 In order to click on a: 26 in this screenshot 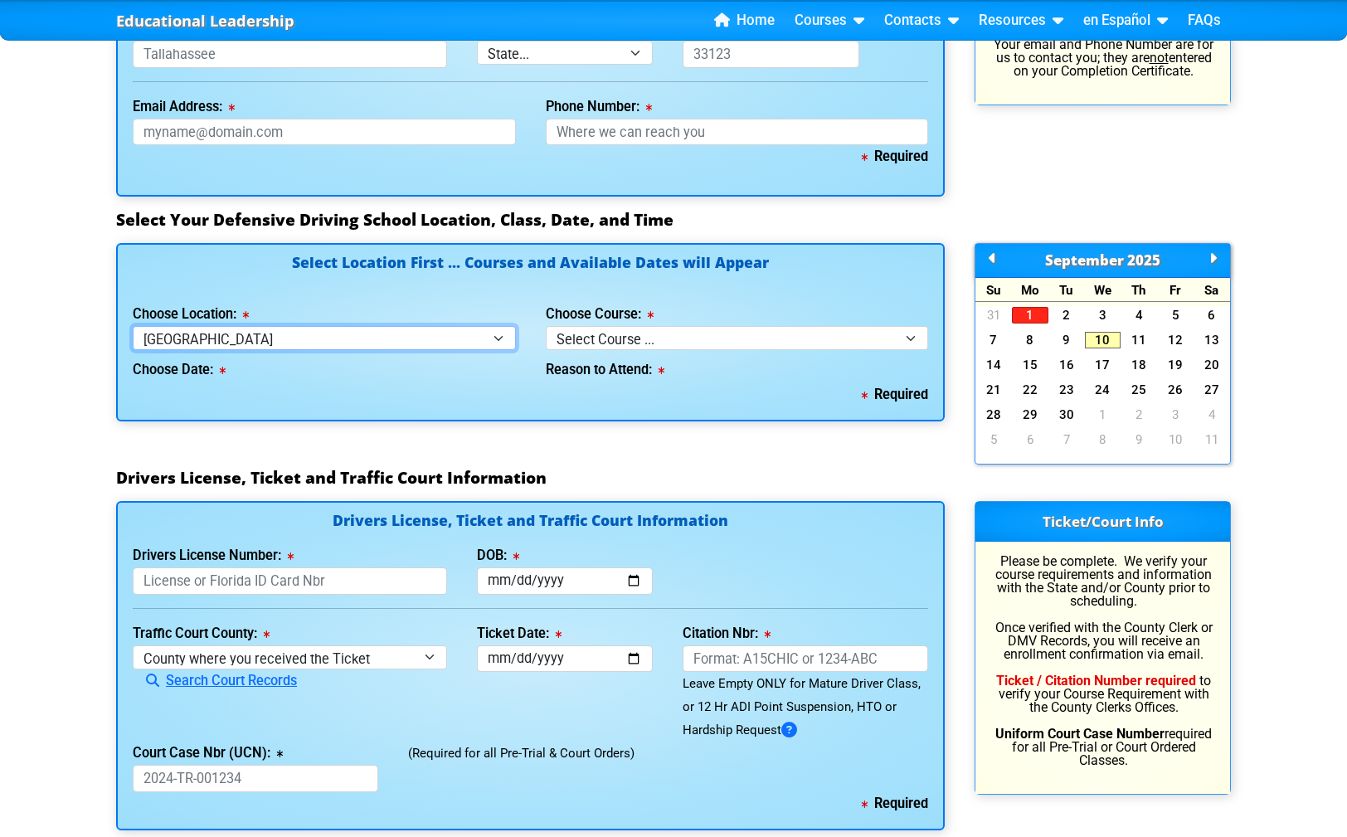, I will do `click(1175, 390)`.